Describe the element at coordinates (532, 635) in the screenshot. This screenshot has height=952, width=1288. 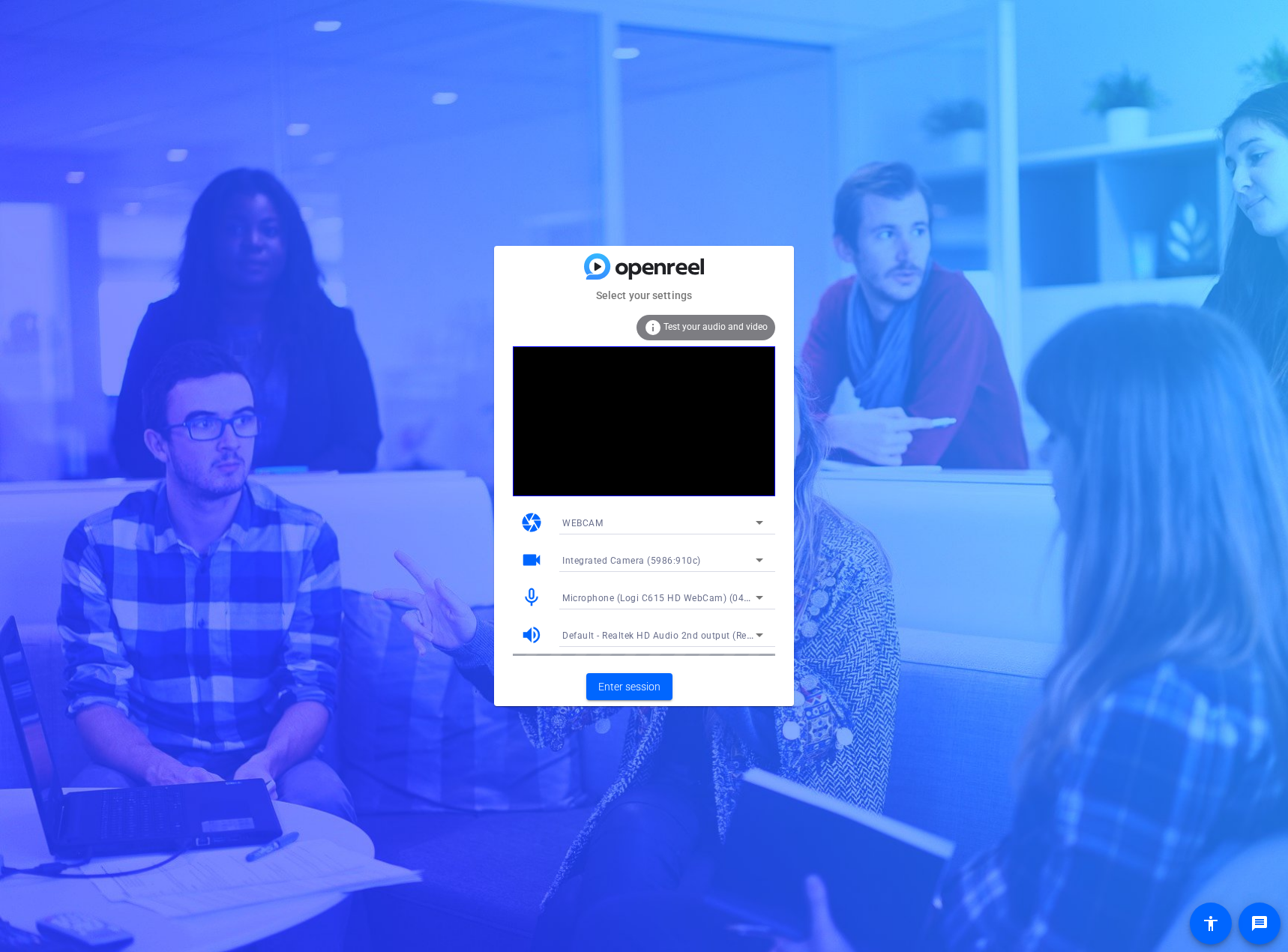
I see `mat-icon: volume_up` at that location.